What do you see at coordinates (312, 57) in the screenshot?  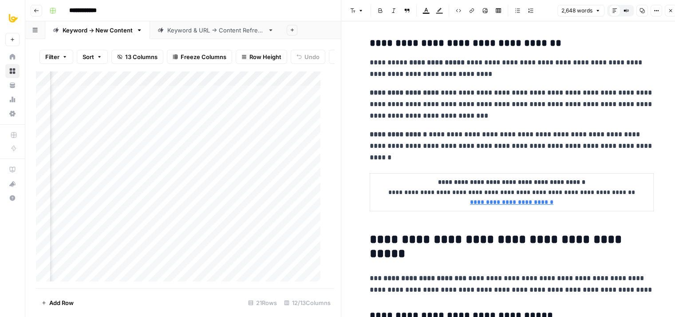 I see `span: Undo` at bounding box center [312, 57].